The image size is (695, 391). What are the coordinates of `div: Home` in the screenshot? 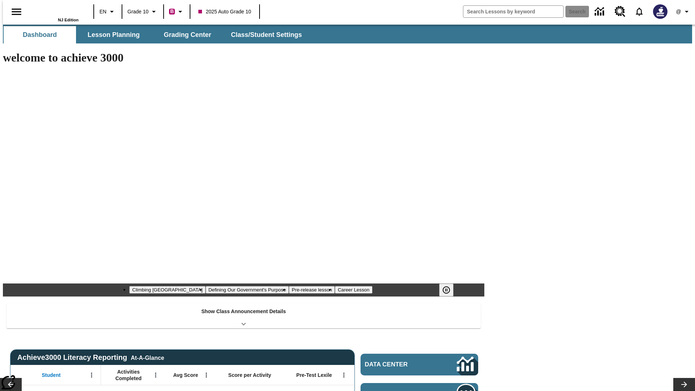 It's located at (55, 12).